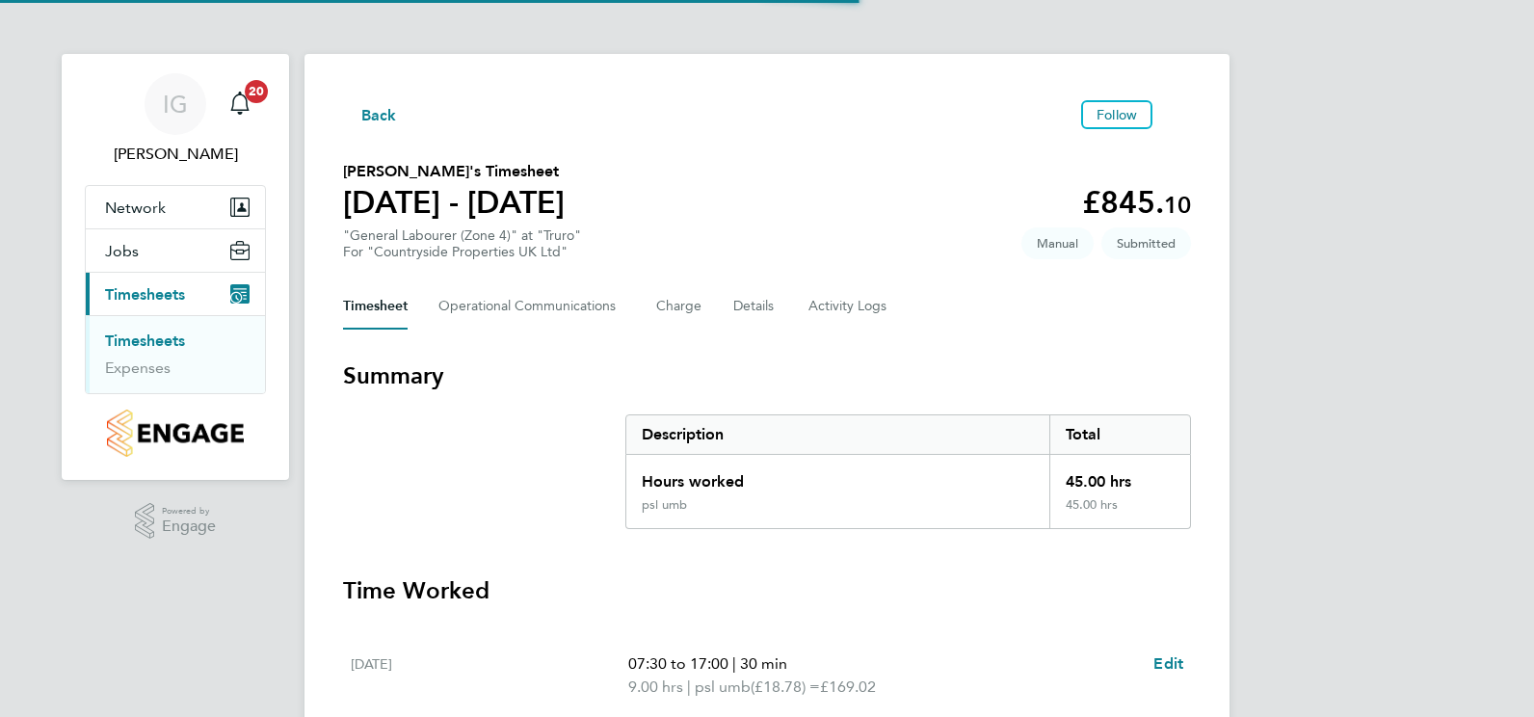 Image resolution: width=1534 pixels, height=717 pixels. What do you see at coordinates (189, 511) in the screenshot?
I see `span: Powered by` at bounding box center [189, 511].